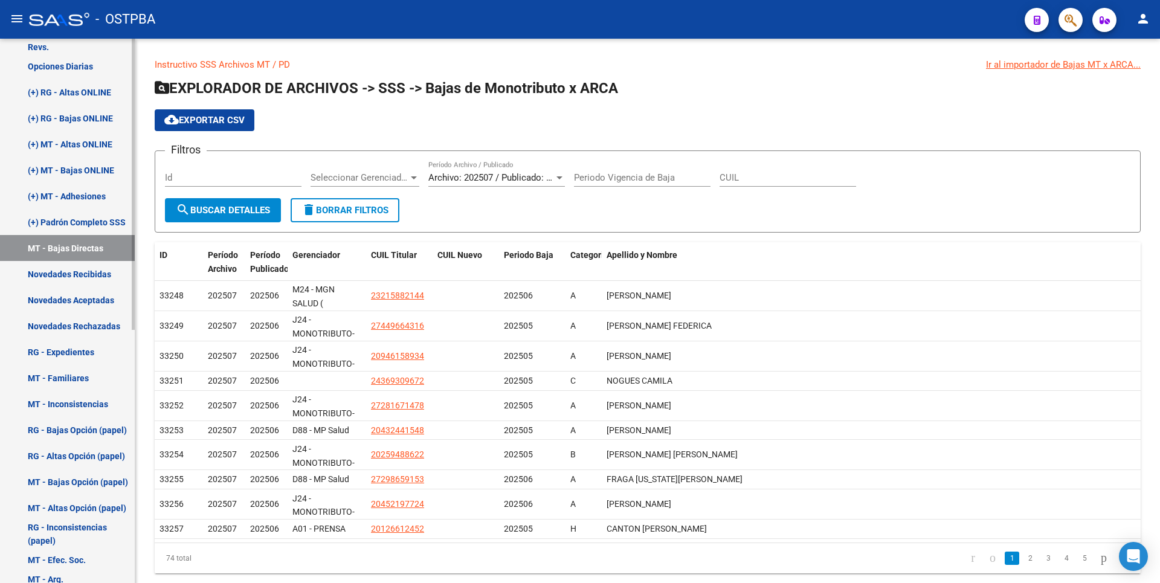 The image size is (1160, 583). Describe the element at coordinates (532, 262) in the screenshot. I see `datatable-header-cell: Periodo Baja` at that location.